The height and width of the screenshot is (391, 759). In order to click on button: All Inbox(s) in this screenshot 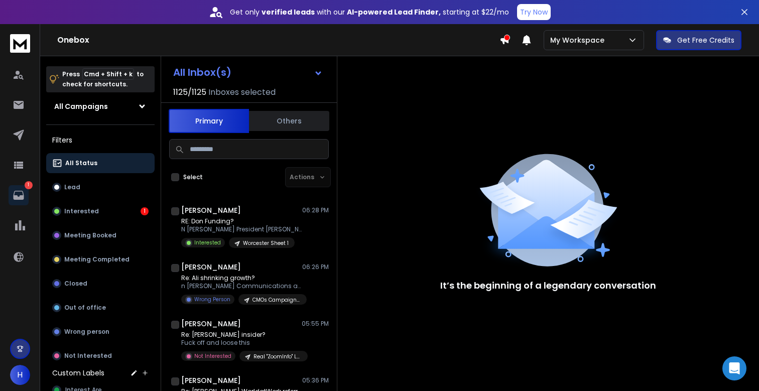, I will do `click(248, 72)`.